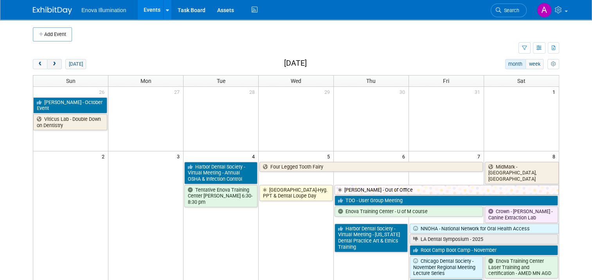 The width and height of the screenshot is (592, 280). Describe the element at coordinates (178, 92) in the screenshot. I see `span: 27` at that location.